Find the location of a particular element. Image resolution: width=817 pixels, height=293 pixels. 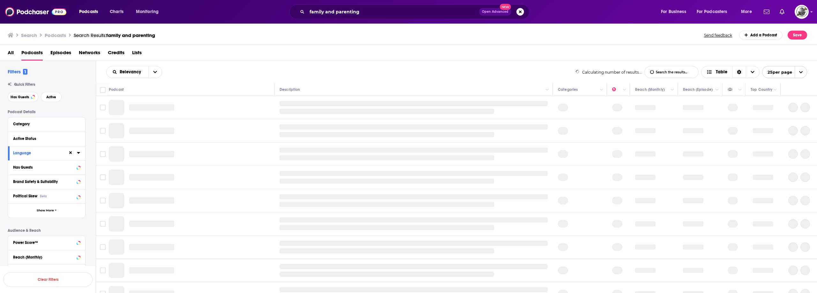

div: Calculating number of results... is located at coordinates (609, 72).